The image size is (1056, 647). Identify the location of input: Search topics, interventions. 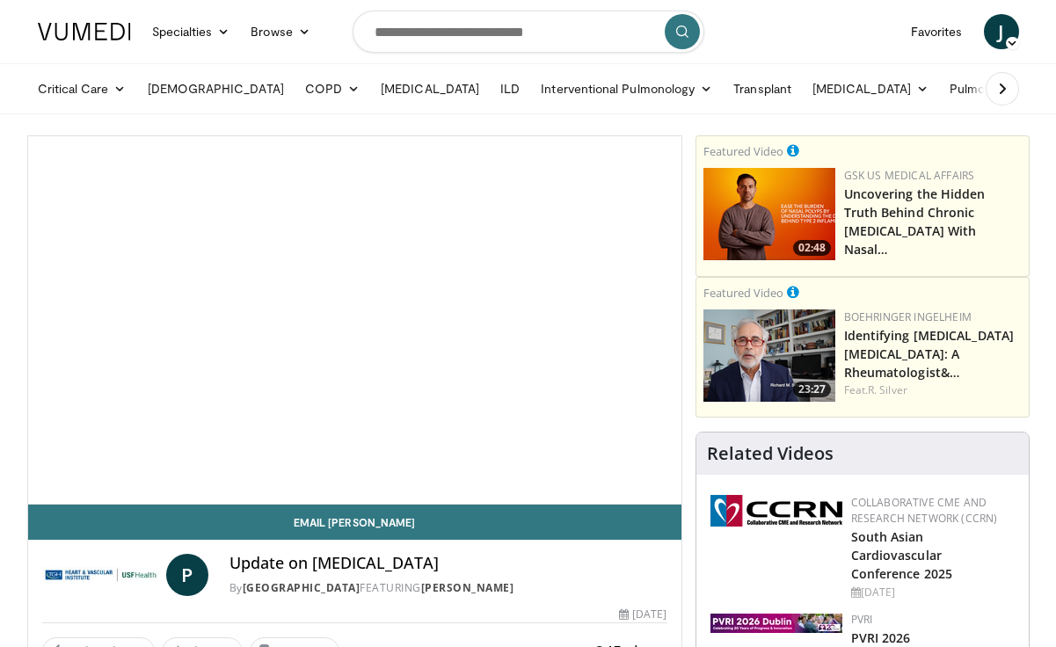
(529, 32).